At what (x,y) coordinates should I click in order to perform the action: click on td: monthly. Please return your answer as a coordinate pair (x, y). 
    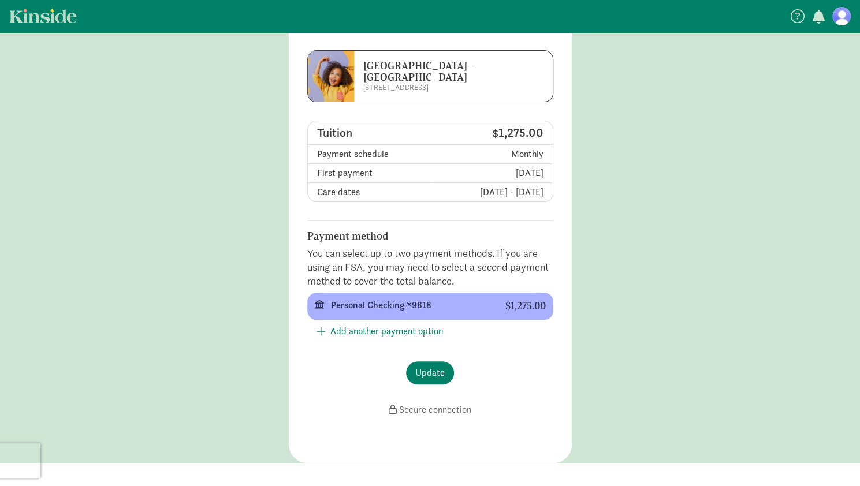
    Looking at the image, I should click on (491, 154).